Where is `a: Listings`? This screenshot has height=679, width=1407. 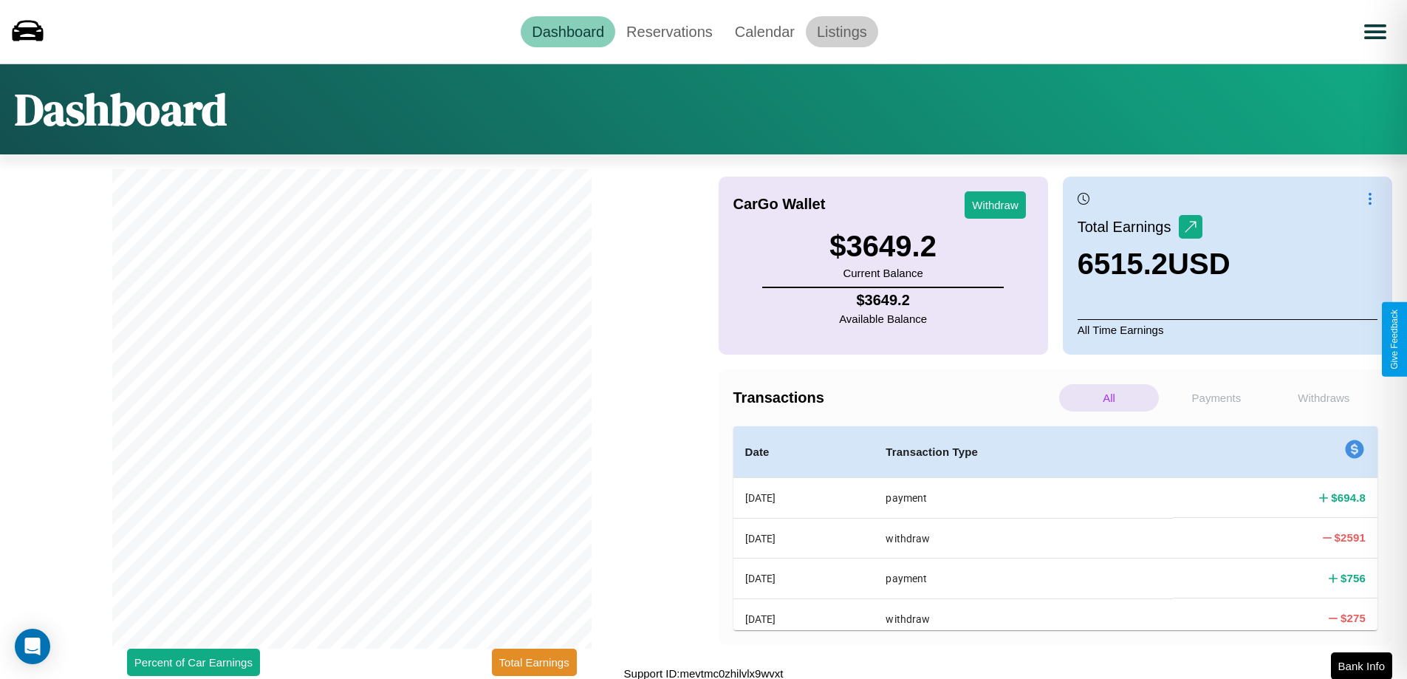
a: Listings is located at coordinates (842, 32).